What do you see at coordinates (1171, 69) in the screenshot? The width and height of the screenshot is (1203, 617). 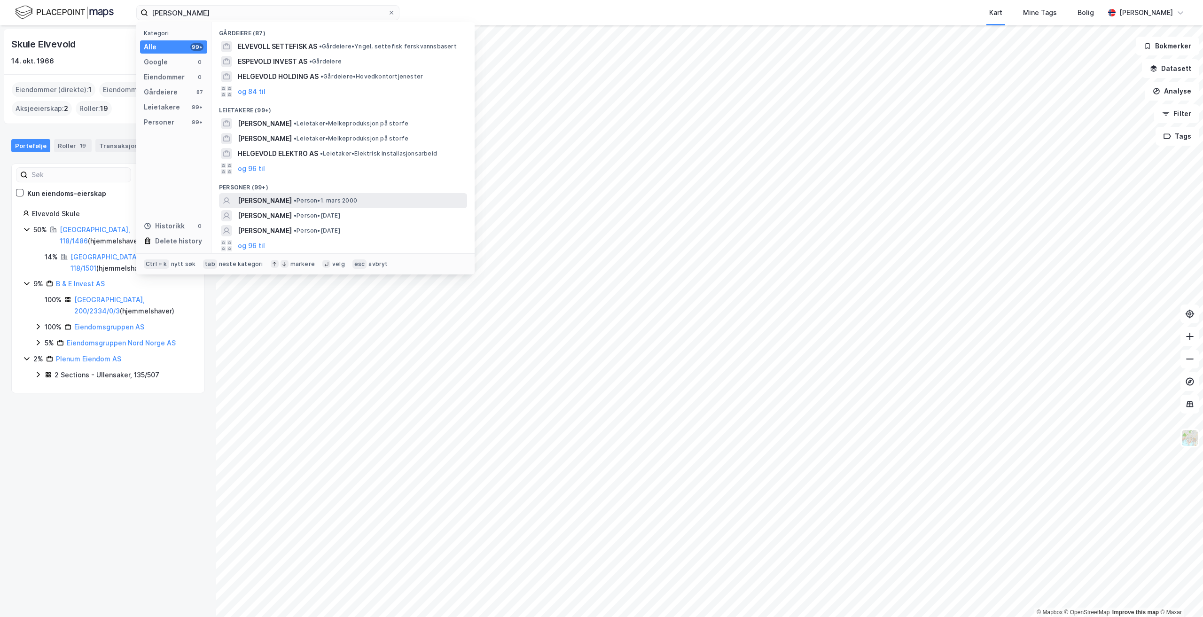 I see `button: Datasett` at bounding box center [1171, 69].